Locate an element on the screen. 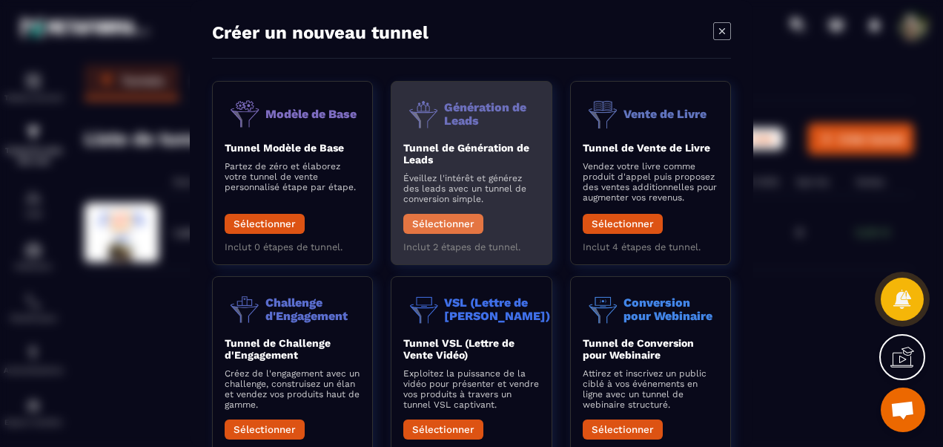 The width and height of the screenshot is (943, 447). p: Partez de zéro et élaborez votre tunnel de vente personnalisé étape par étape. is located at coordinates (292, 177).